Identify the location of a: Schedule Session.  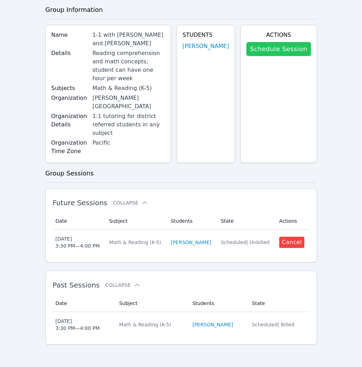
(279, 49).